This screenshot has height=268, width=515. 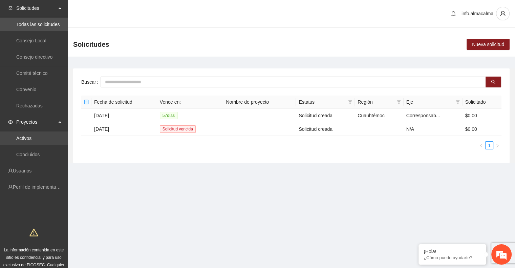 What do you see at coordinates (453, 251) in the screenshot?
I see `div: ¡Hola!` at bounding box center [453, 251].